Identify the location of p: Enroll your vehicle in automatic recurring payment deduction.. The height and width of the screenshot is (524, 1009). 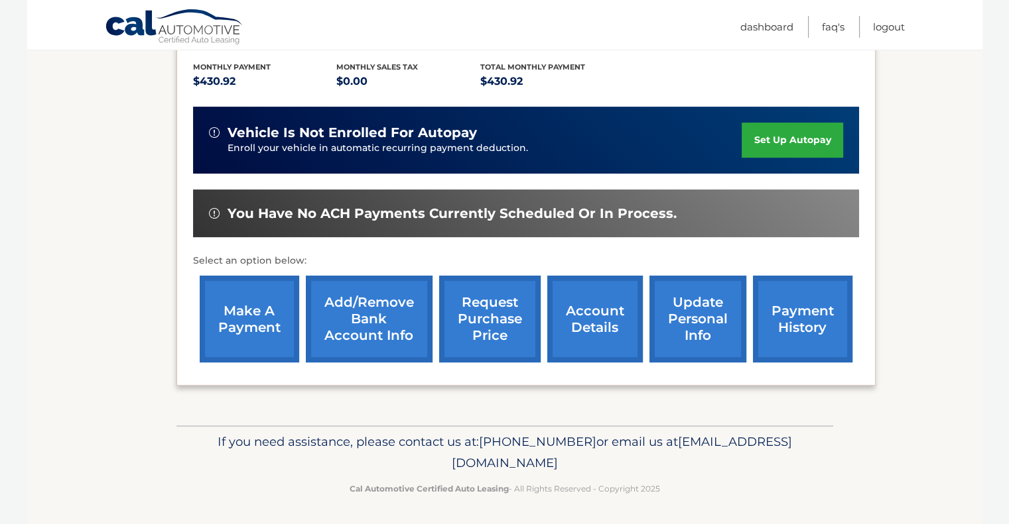
(485, 149).